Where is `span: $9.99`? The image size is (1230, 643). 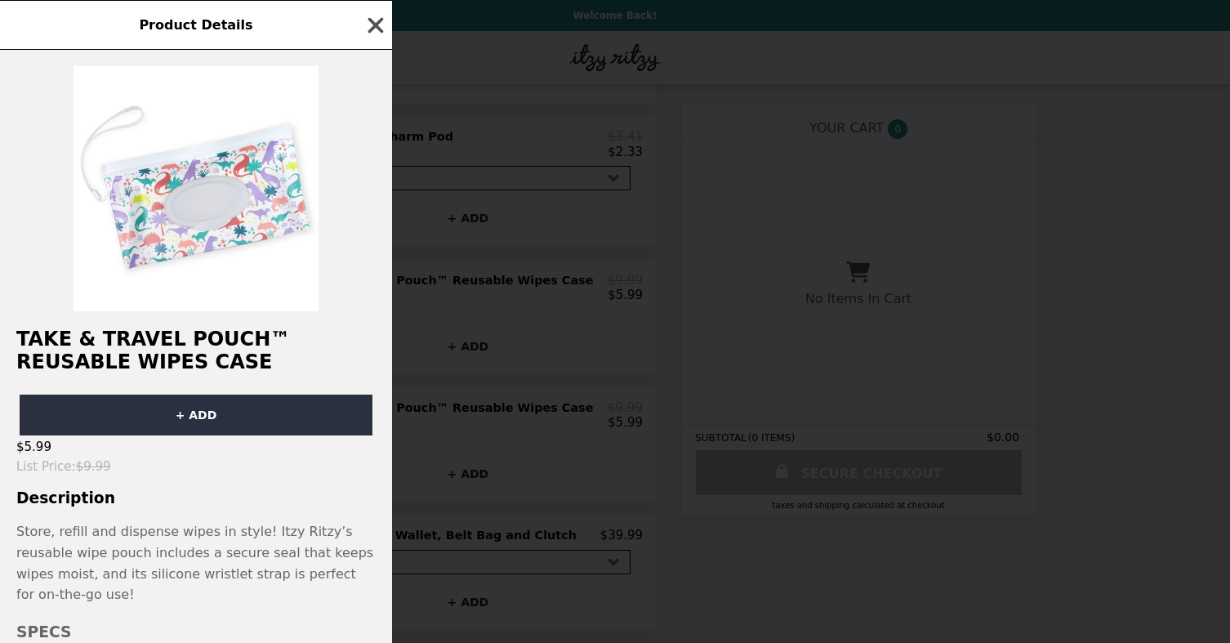 span: $9.99 is located at coordinates (93, 466).